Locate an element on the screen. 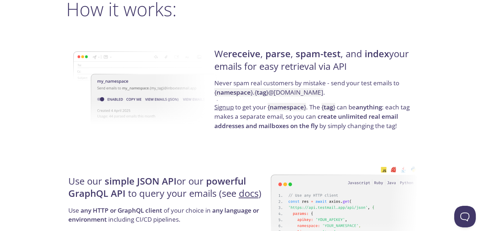 The height and width of the screenshot is (231, 483). strong: anything is located at coordinates (368, 107).